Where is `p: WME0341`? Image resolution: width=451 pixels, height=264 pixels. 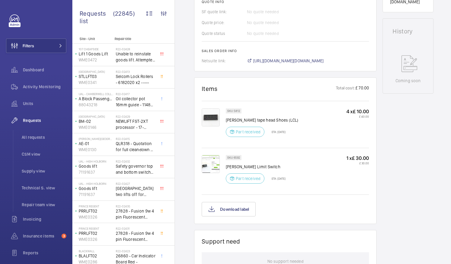 p: WME0341 is located at coordinates (96, 83).